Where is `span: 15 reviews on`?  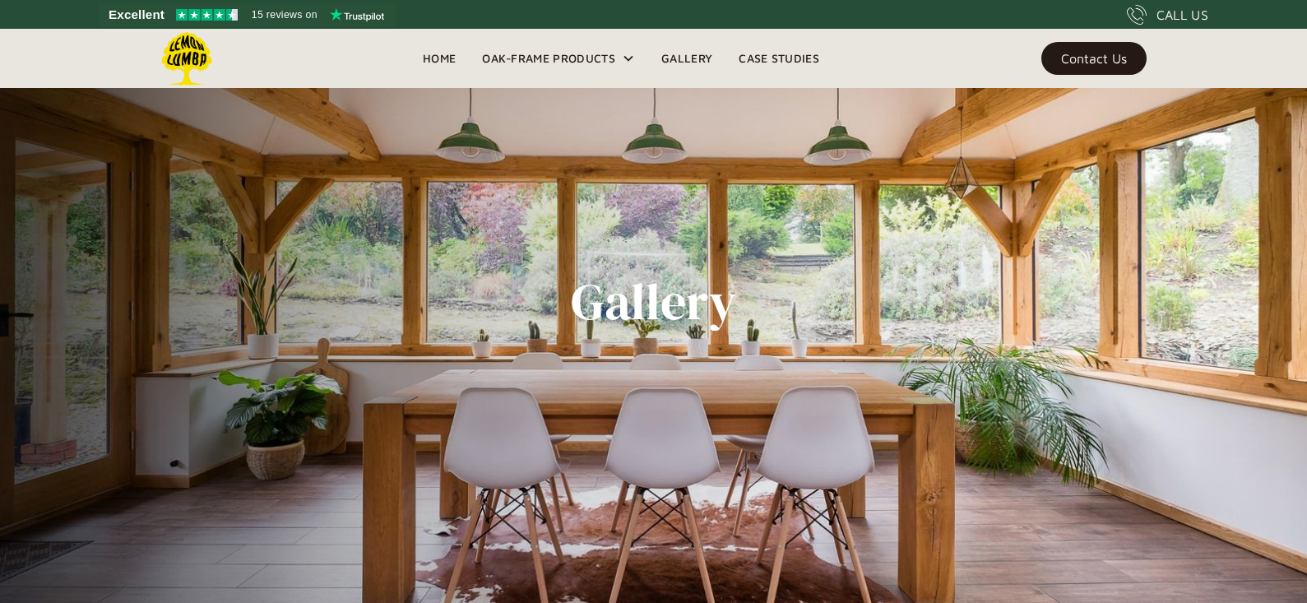
span: 15 reviews on is located at coordinates (285, 15).